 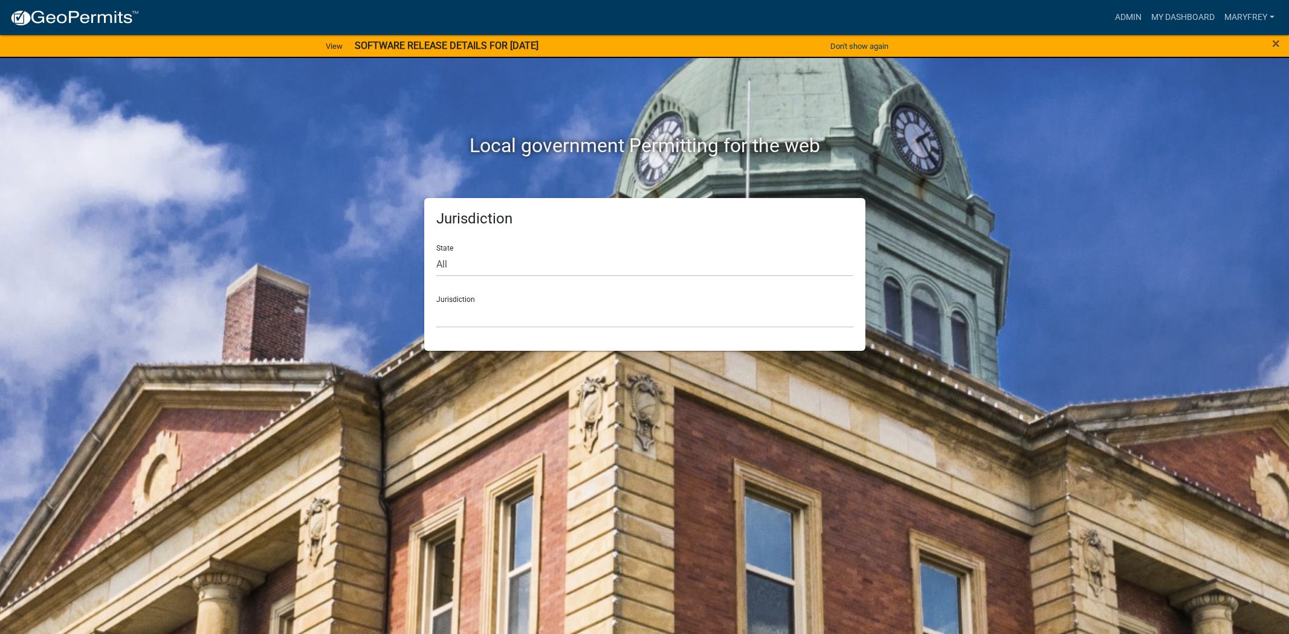 What do you see at coordinates (1275, 44) in the screenshot?
I see `button: Close` at bounding box center [1275, 44].